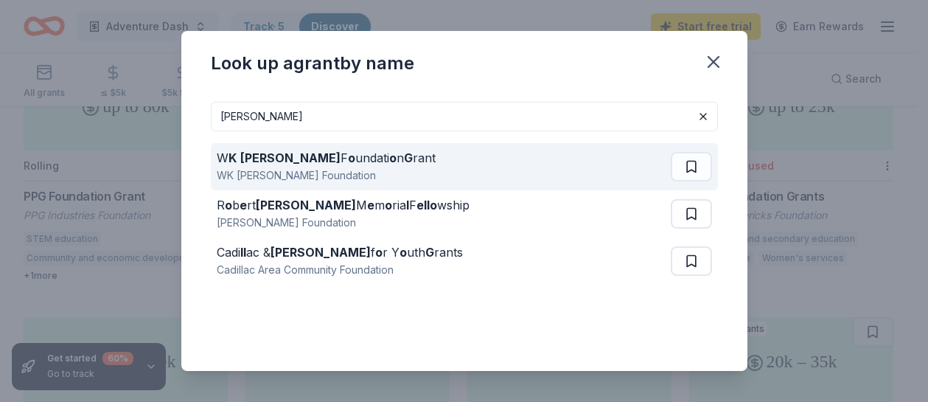  What do you see at coordinates (340, 252) in the screenshot?
I see `div: Cadi ac & f r Y uth rants` at bounding box center [340, 252].